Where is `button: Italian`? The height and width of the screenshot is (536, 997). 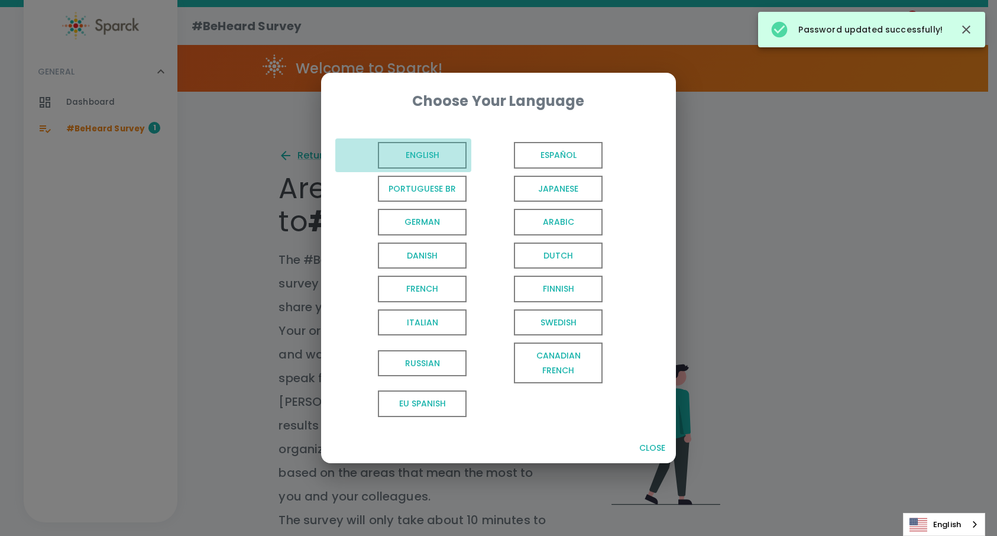 button: Italian is located at coordinates (403, 322).